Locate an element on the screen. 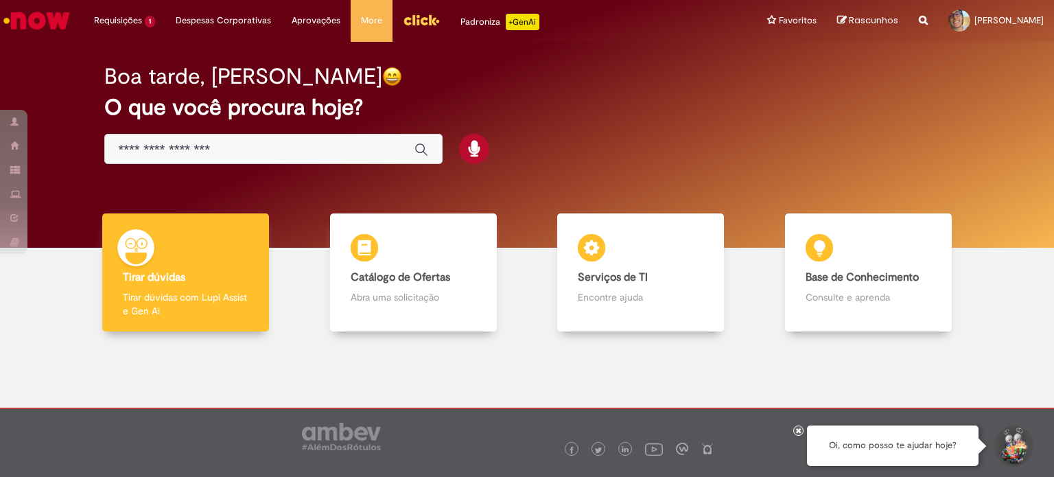 The image size is (1054, 477). span: Aprovações is located at coordinates (316, 21).